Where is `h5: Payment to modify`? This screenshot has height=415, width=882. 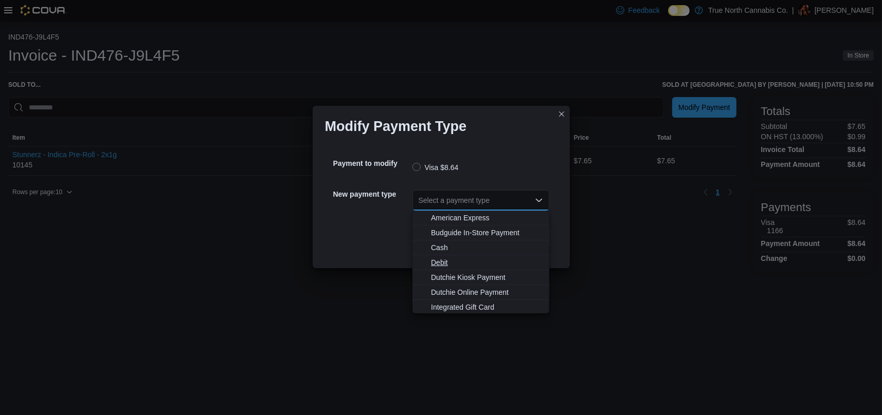 h5: Payment to modify is located at coordinates (372, 164).